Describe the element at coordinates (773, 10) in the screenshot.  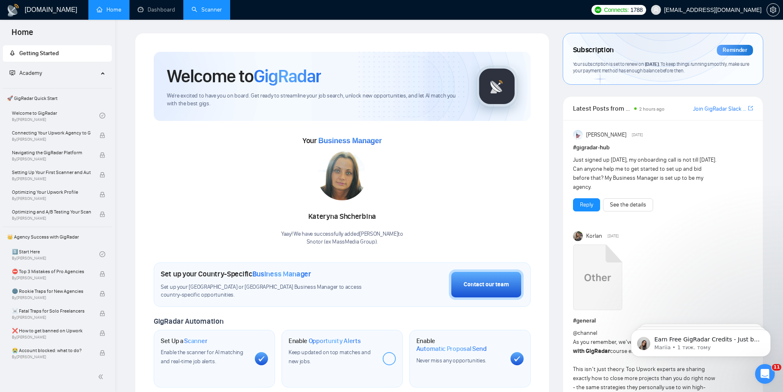
I see `span: setting` at that location.